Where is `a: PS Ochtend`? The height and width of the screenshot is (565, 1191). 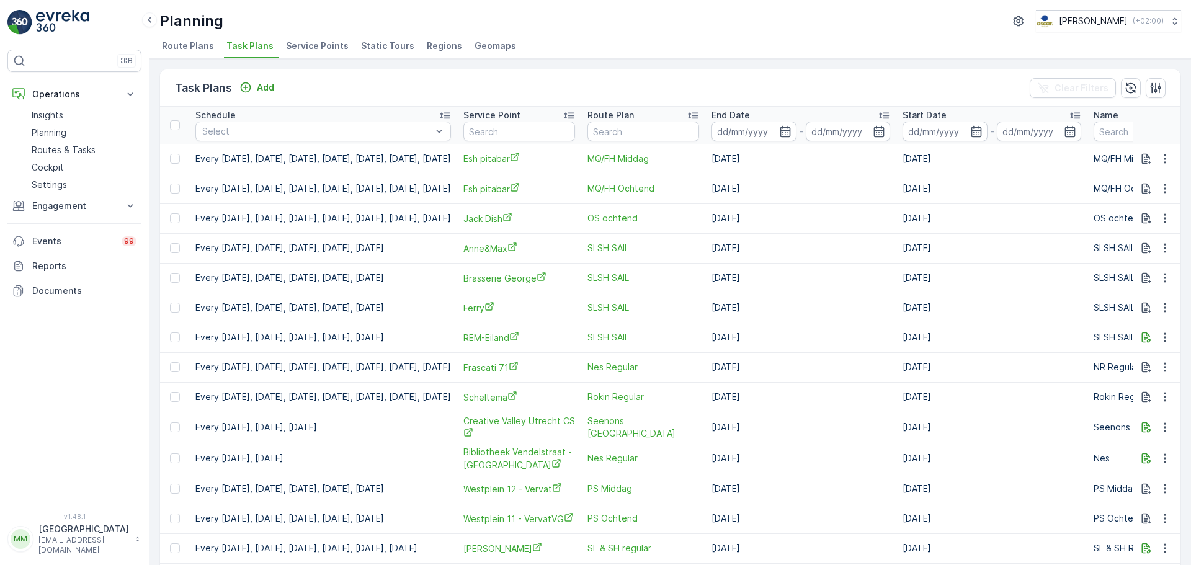 a: PS Ochtend is located at coordinates (643, 518).